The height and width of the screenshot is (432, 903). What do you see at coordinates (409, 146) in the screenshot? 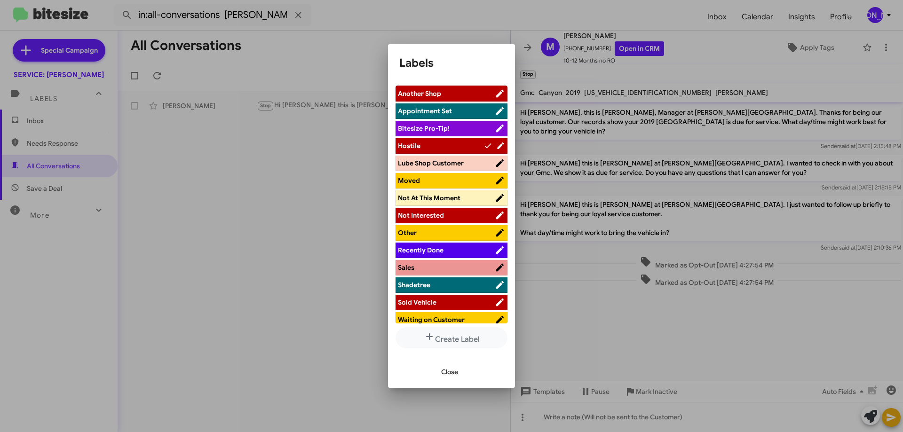
I see `span: Hostile` at bounding box center [409, 146].